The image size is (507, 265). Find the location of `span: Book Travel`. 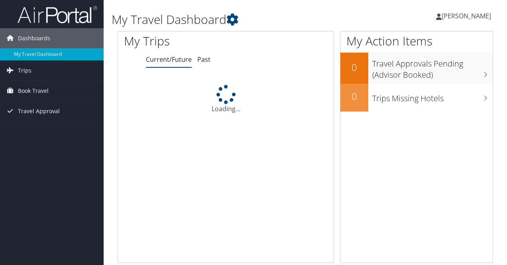

span: Book Travel is located at coordinates (33, 91).